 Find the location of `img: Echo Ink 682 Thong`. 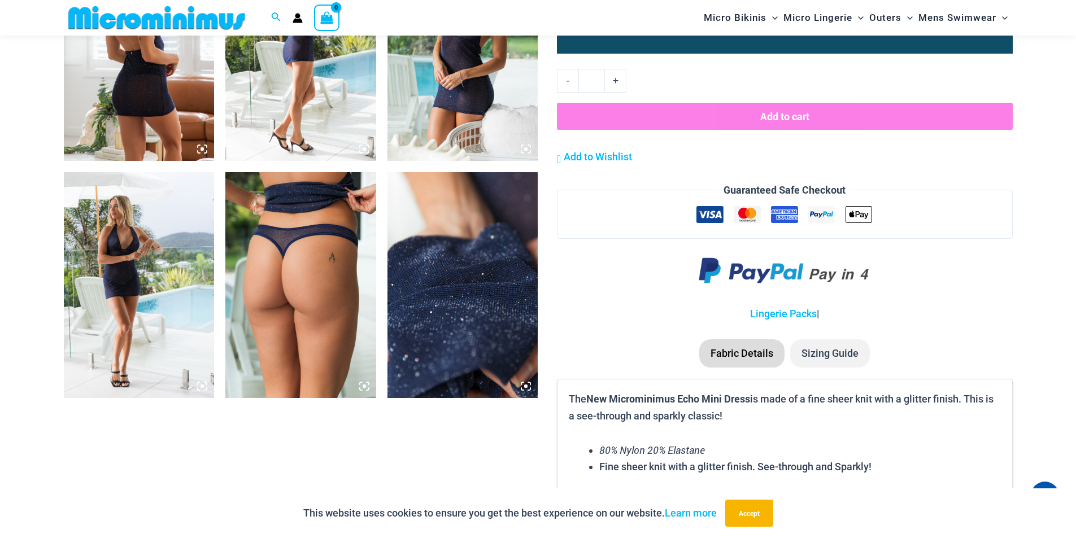

img: Echo Ink 682 Thong is located at coordinates (300, 285).